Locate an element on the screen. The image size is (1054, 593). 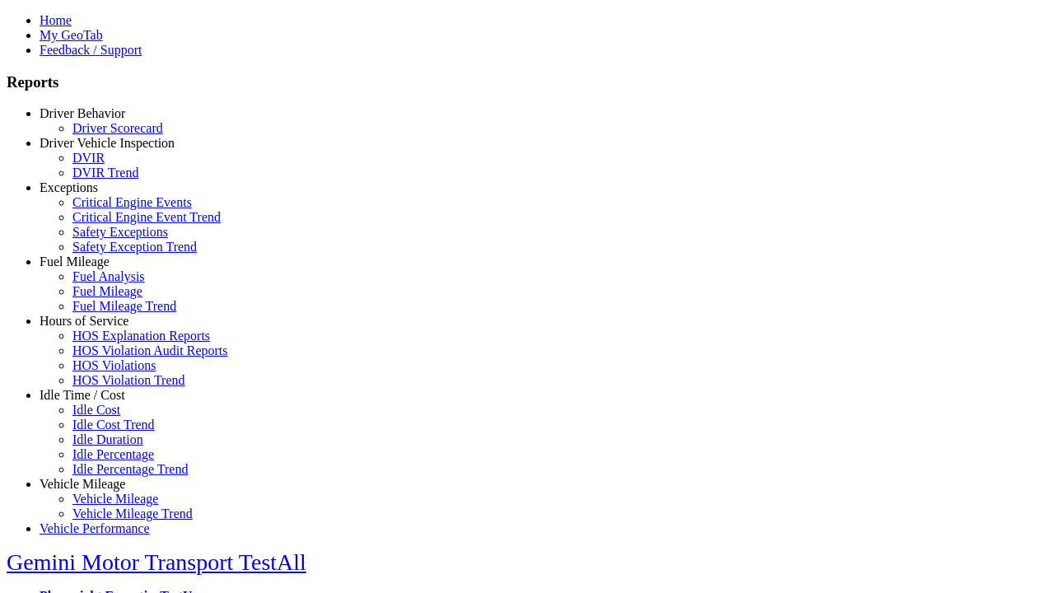
a: Critical Engine Event Trend is located at coordinates (147, 217).